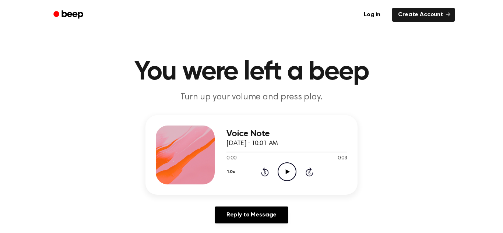  Describe the element at coordinates (232, 172) in the screenshot. I see `button: 1.0x` at that location.